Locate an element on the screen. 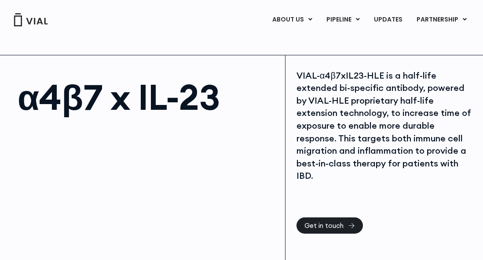 This screenshot has width=483, height=260. a: UPDATES is located at coordinates (388, 20).